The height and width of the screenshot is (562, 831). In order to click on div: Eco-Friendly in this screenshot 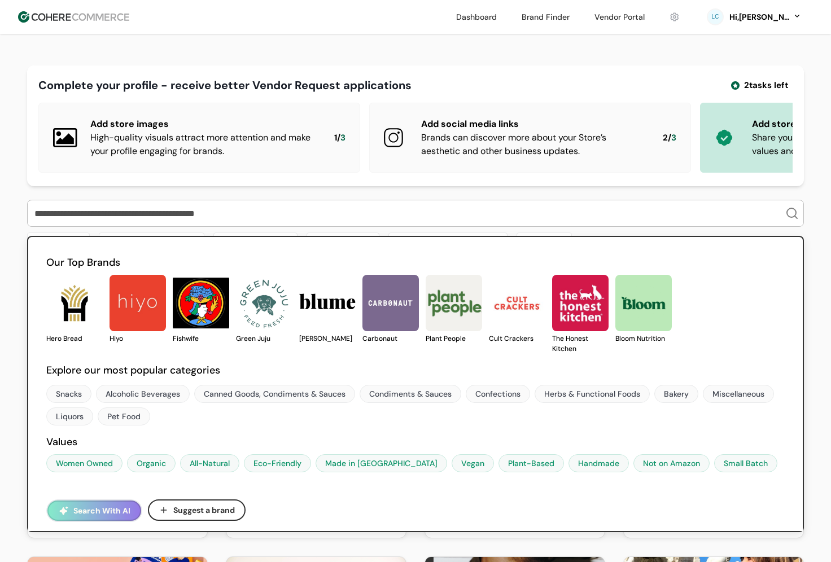, I will do `click(277, 464)`.